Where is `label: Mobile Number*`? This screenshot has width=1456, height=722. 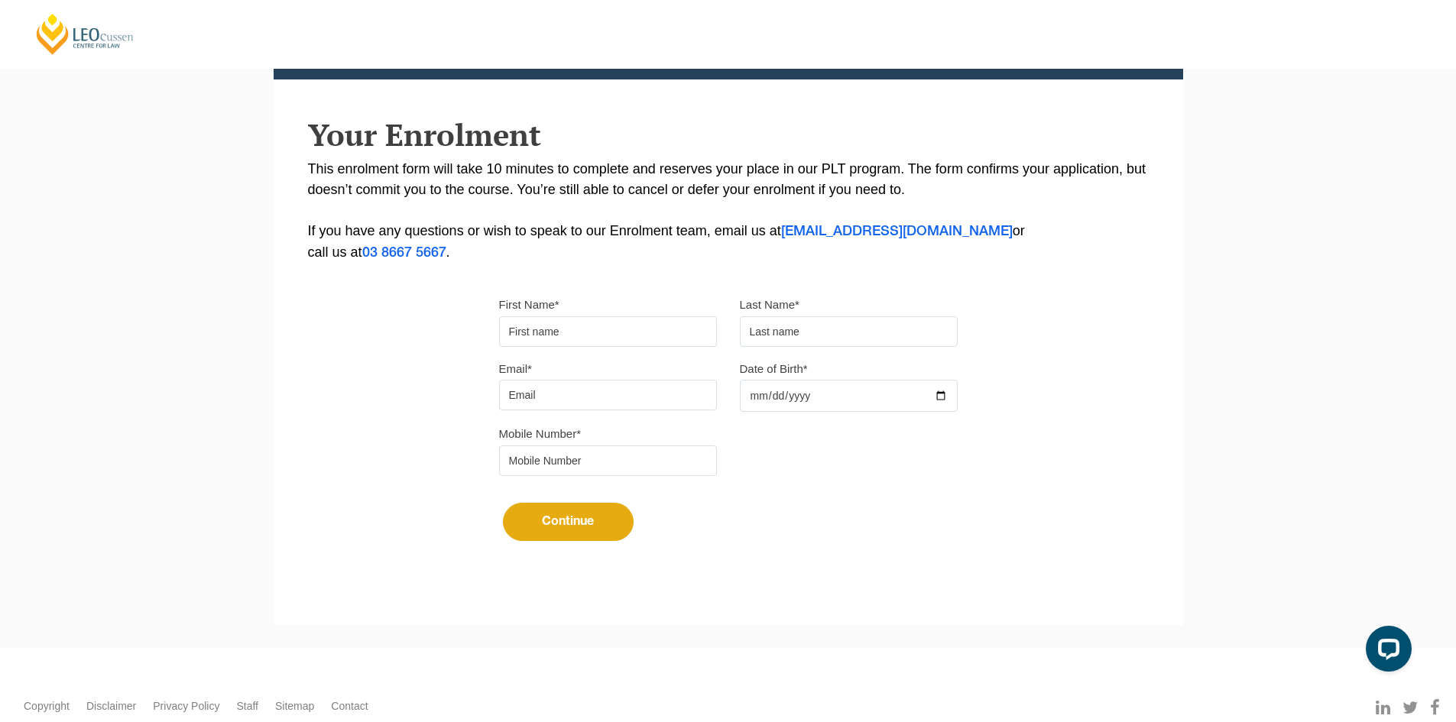
label: Mobile Number* is located at coordinates (540, 434).